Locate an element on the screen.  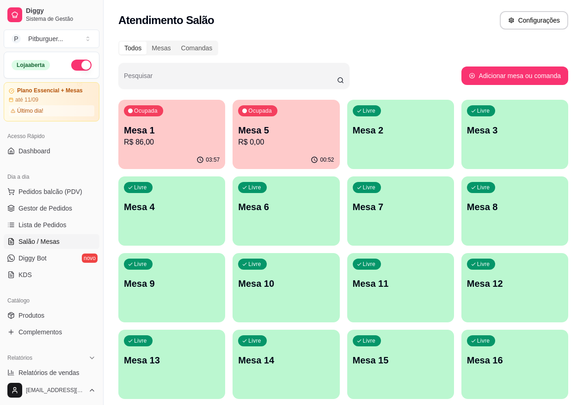
div: Mesas is located at coordinates (161, 48).